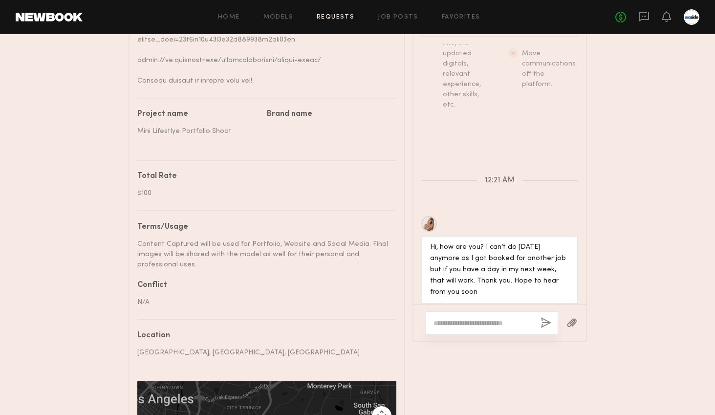 This screenshot has width=715, height=415. What do you see at coordinates (462, 64) in the screenshot?
I see `span: Request additional info, like updated digitals, relevant experience, other skills, etc.` at bounding box center [462, 64].